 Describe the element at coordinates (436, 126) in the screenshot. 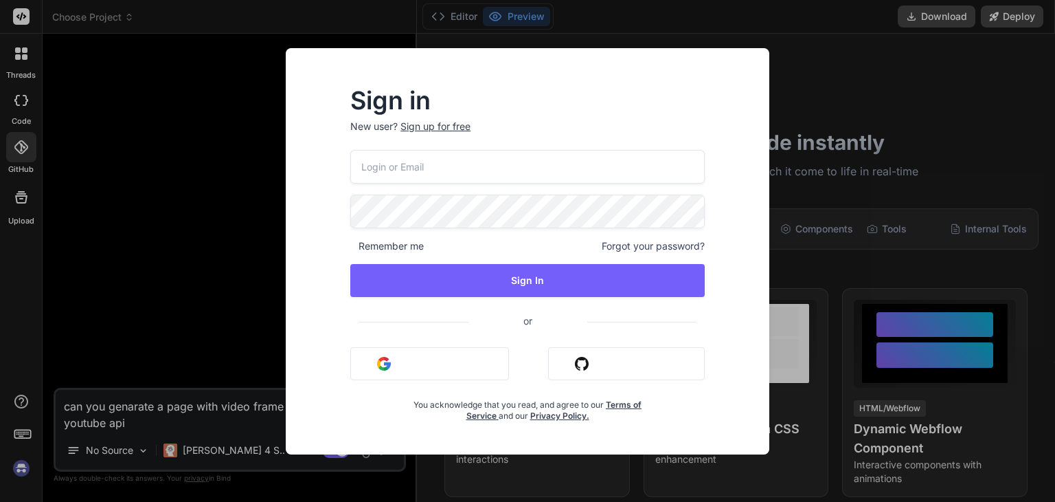

I see `div: Sign up for free` at that location.